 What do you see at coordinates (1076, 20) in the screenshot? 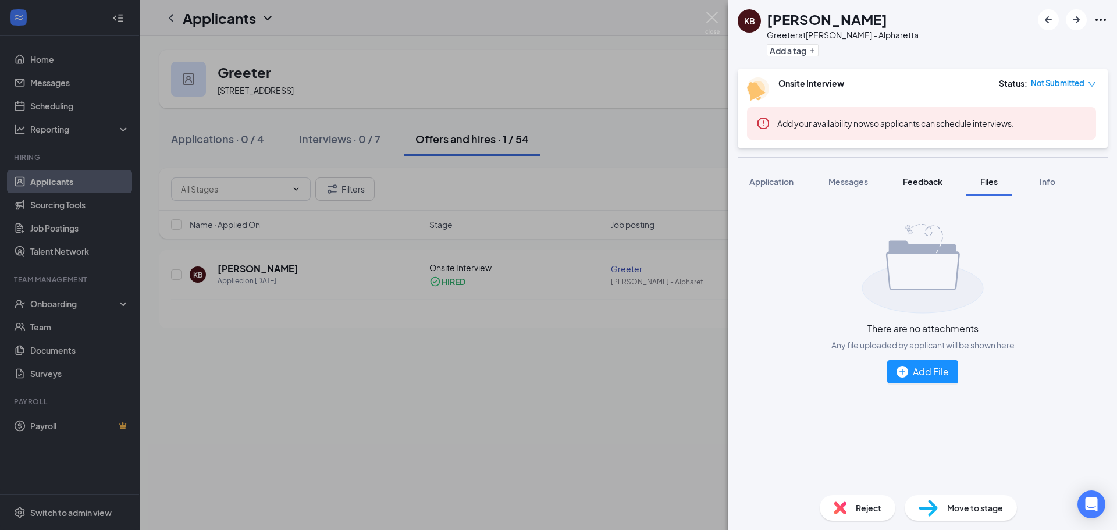
I see `svg: ArrowRight` at bounding box center [1076, 20].